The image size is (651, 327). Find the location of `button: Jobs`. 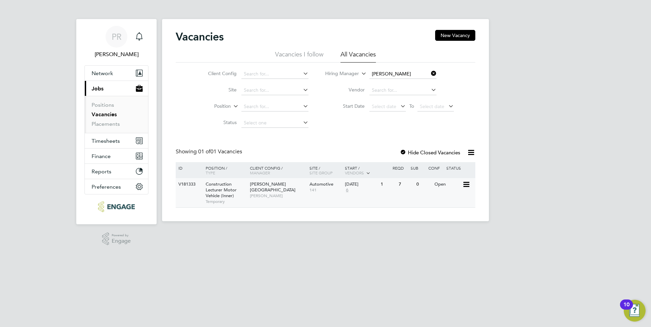

button: Jobs is located at coordinates (116, 89).